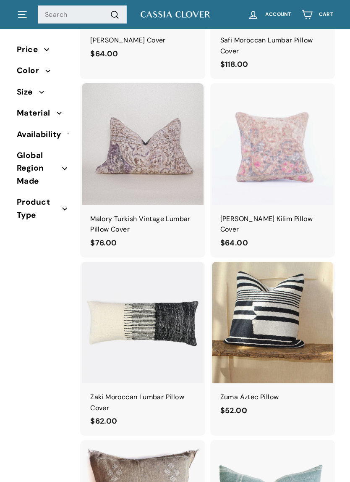 The image size is (350, 482). I want to click on span: $118.00, so click(234, 64).